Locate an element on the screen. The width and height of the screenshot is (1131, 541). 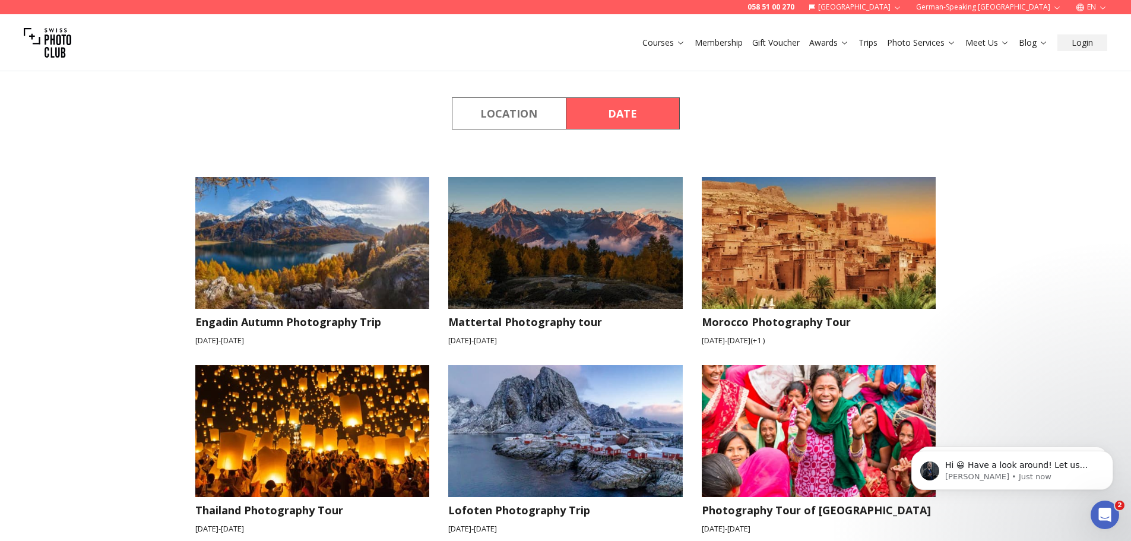
button: Membership is located at coordinates (718, 43).